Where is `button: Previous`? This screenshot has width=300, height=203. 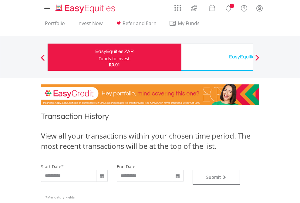 button: Previous is located at coordinates (43, 60).